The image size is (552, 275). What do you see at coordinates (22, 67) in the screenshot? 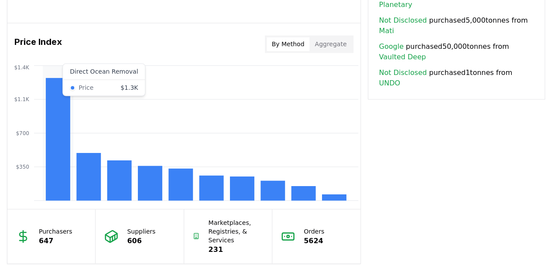
I see `tspan: $1.4K` at bounding box center [22, 67].